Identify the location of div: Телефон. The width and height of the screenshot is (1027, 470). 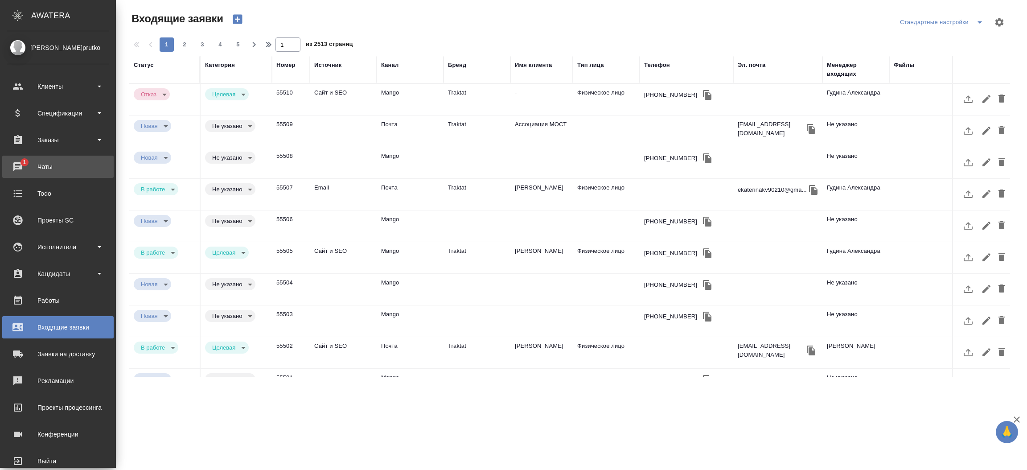
(657, 65).